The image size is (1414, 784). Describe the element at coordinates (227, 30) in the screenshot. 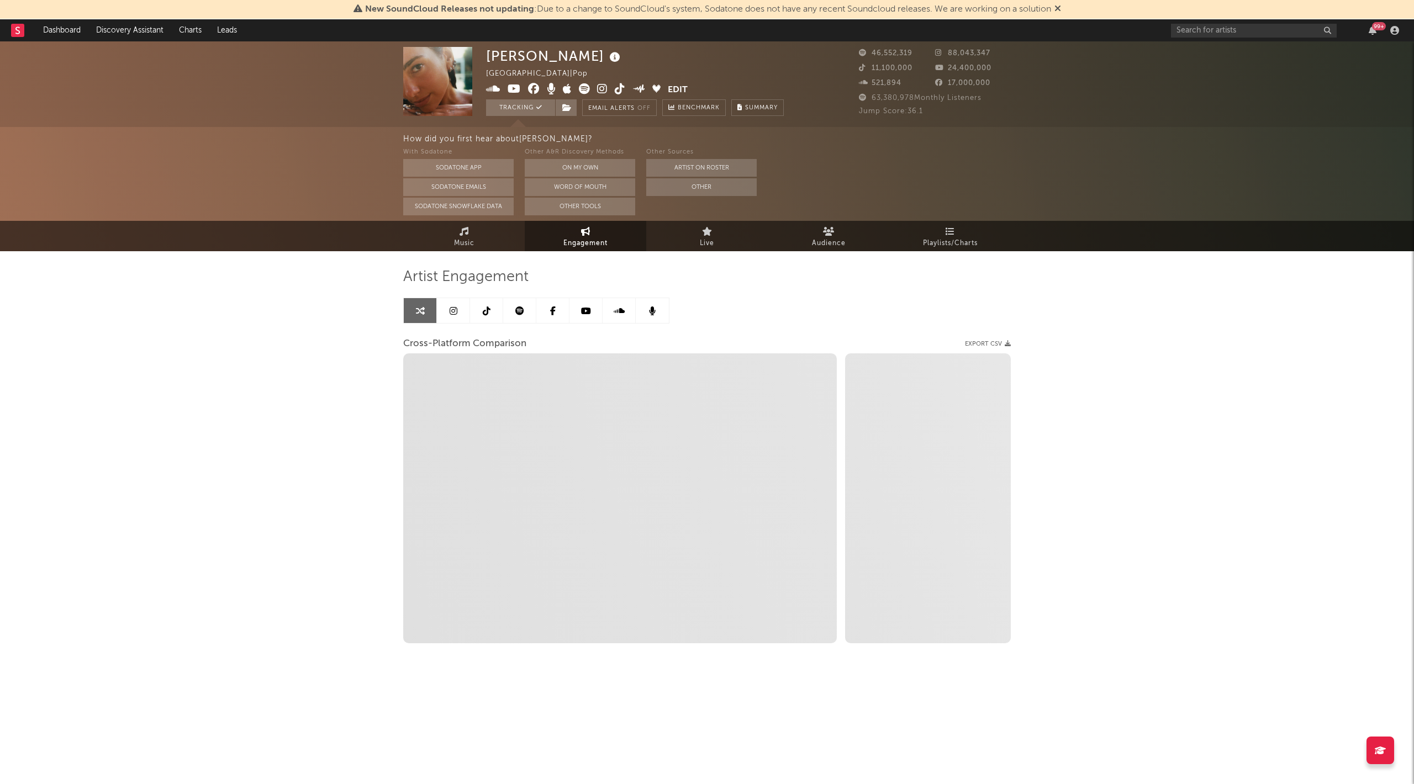

I see `a: Leads` at that location.